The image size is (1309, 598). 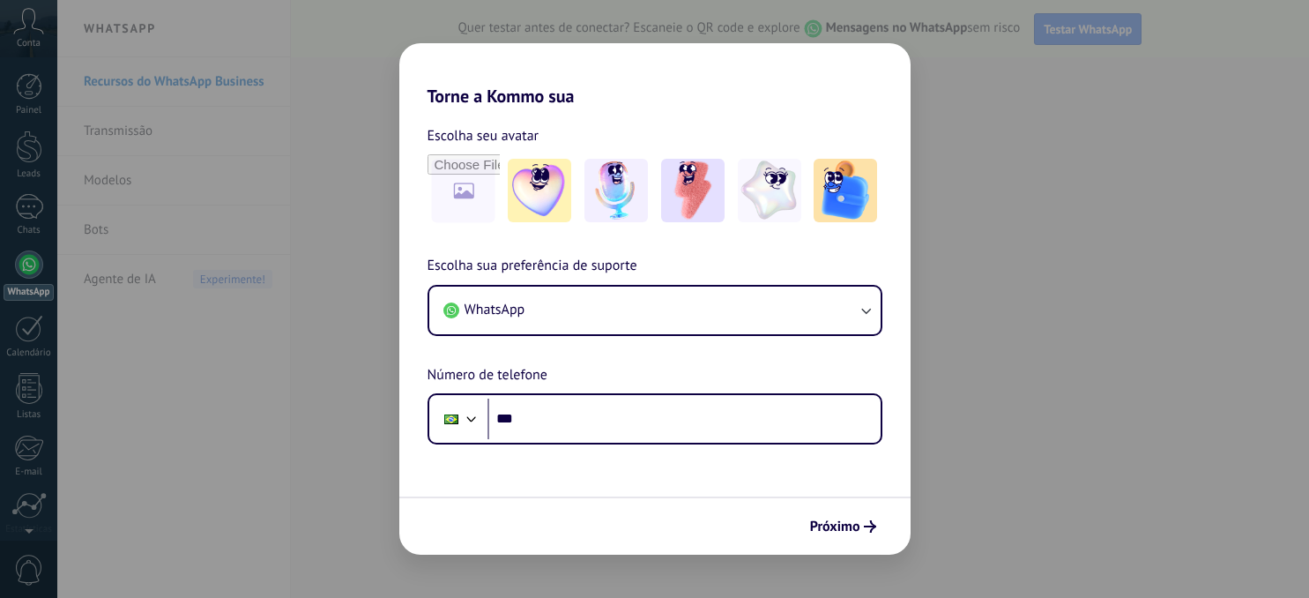 I want to click on img: -2.jpeg, so click(x=616, y=190).